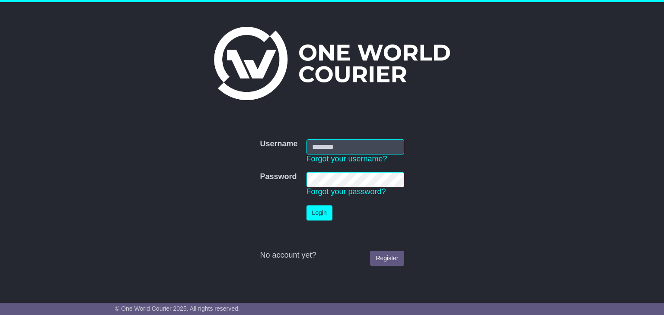 The width and height of the screenshot is (664, 315). I want to click on label: Password, so click(278, 177).